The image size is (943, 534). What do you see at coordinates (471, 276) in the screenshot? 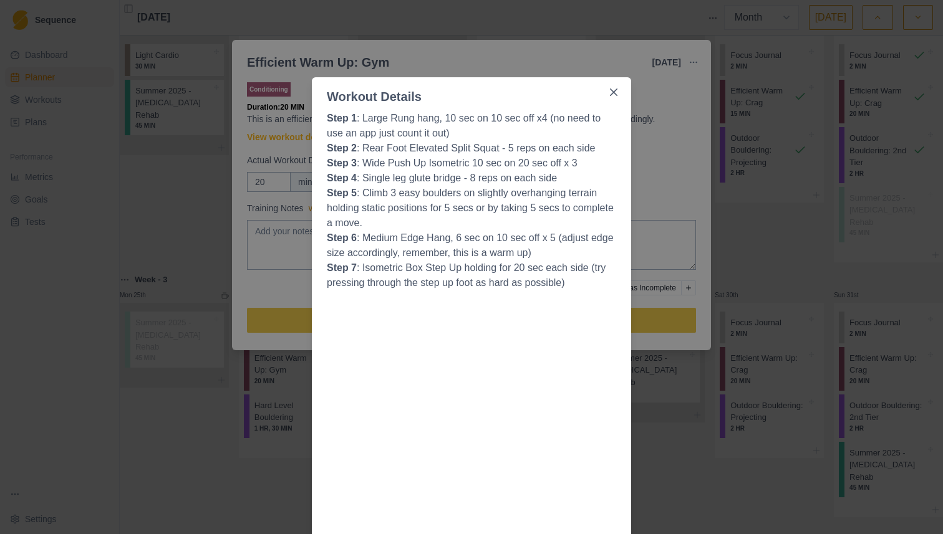
I see `p: : Isometric Box Step Up holding for 20 sec each side (try pressing through the step up foot as ha...` at bounding box center [471, 276].